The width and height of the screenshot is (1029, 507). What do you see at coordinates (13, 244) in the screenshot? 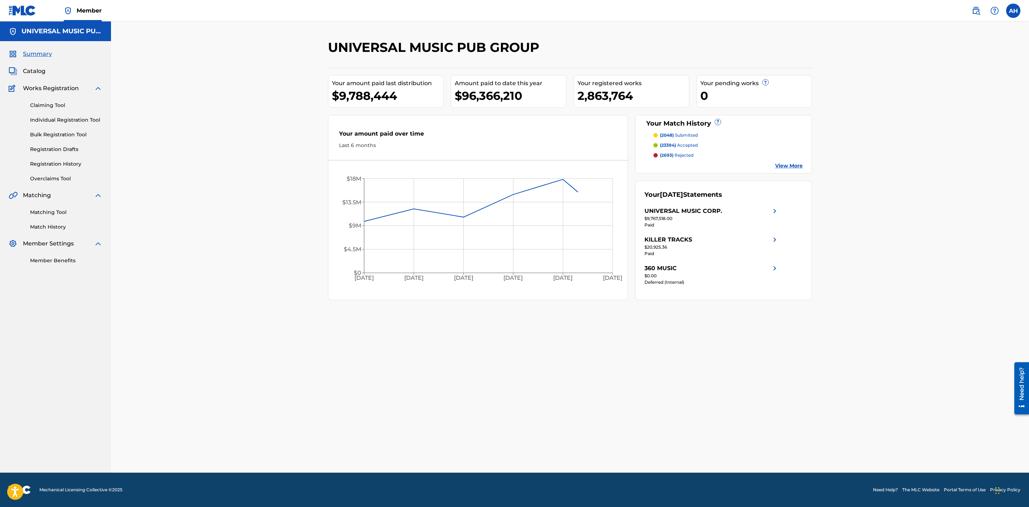
I see `img: Member Settings` at bounding box center [13, 244].